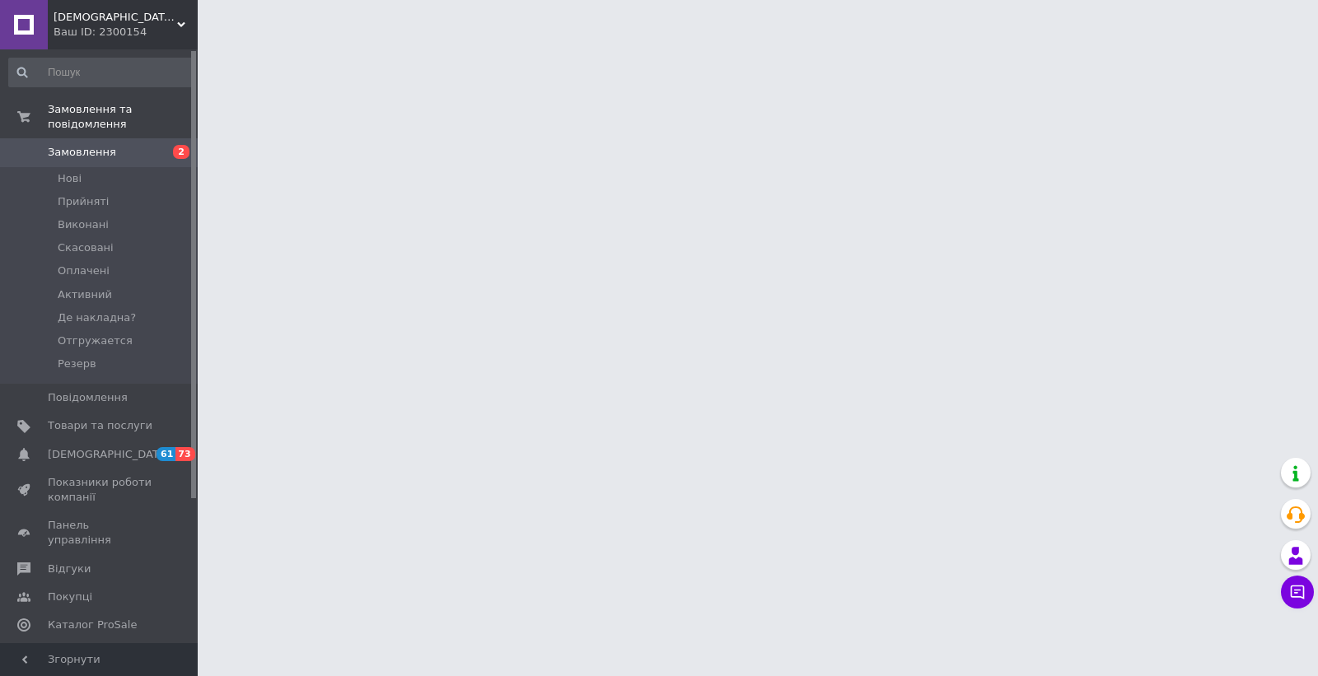  Describe the element at coordinates (100, 426) in the screenshot. I see `span: Товари та послуги` at that location.